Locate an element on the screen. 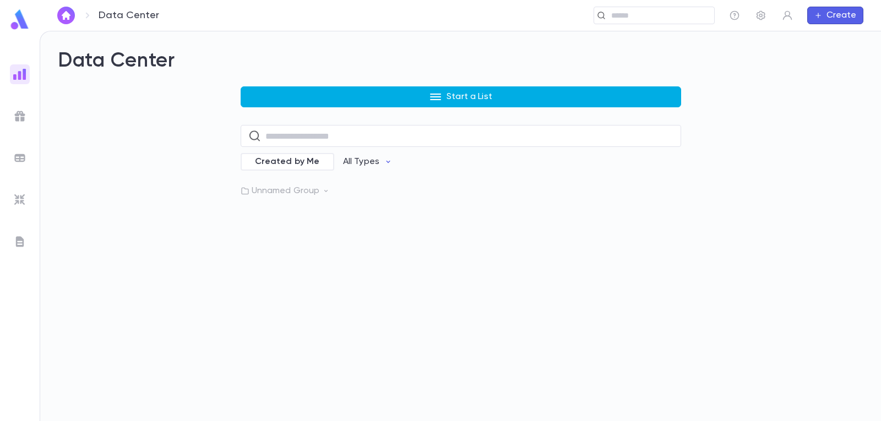  img: logo is located at coordinates (20, 19).